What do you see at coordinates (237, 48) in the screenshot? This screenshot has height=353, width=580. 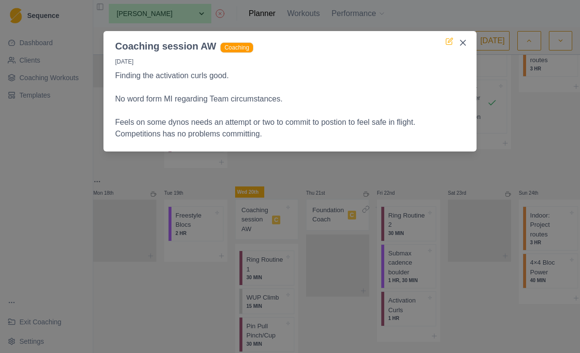 I see `span: Coaching` at bounding box center [237, 48].